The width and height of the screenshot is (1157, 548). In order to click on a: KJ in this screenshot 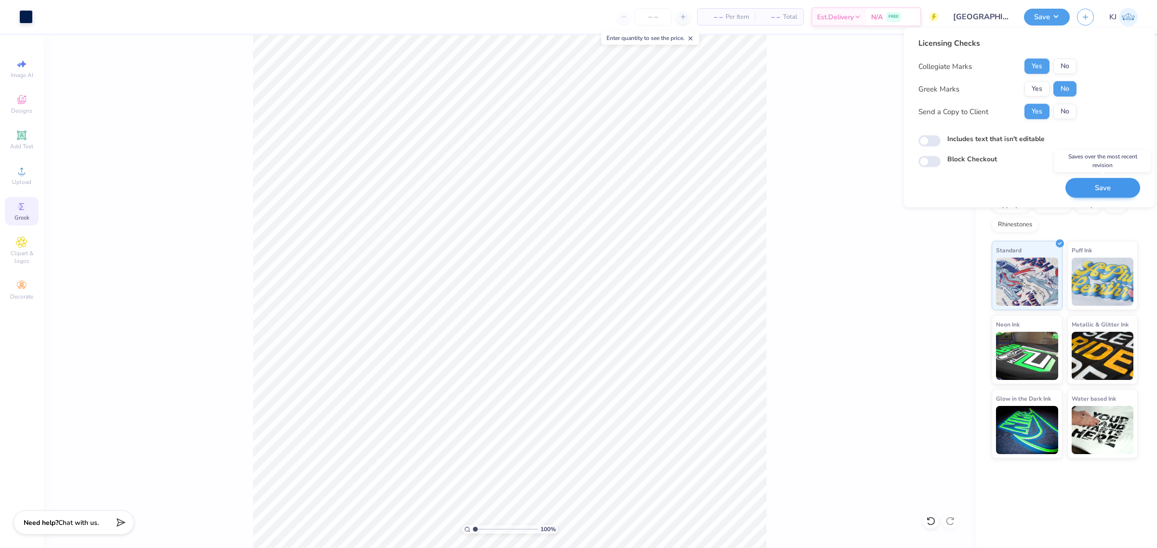, I will do `click(1123, 17)`.